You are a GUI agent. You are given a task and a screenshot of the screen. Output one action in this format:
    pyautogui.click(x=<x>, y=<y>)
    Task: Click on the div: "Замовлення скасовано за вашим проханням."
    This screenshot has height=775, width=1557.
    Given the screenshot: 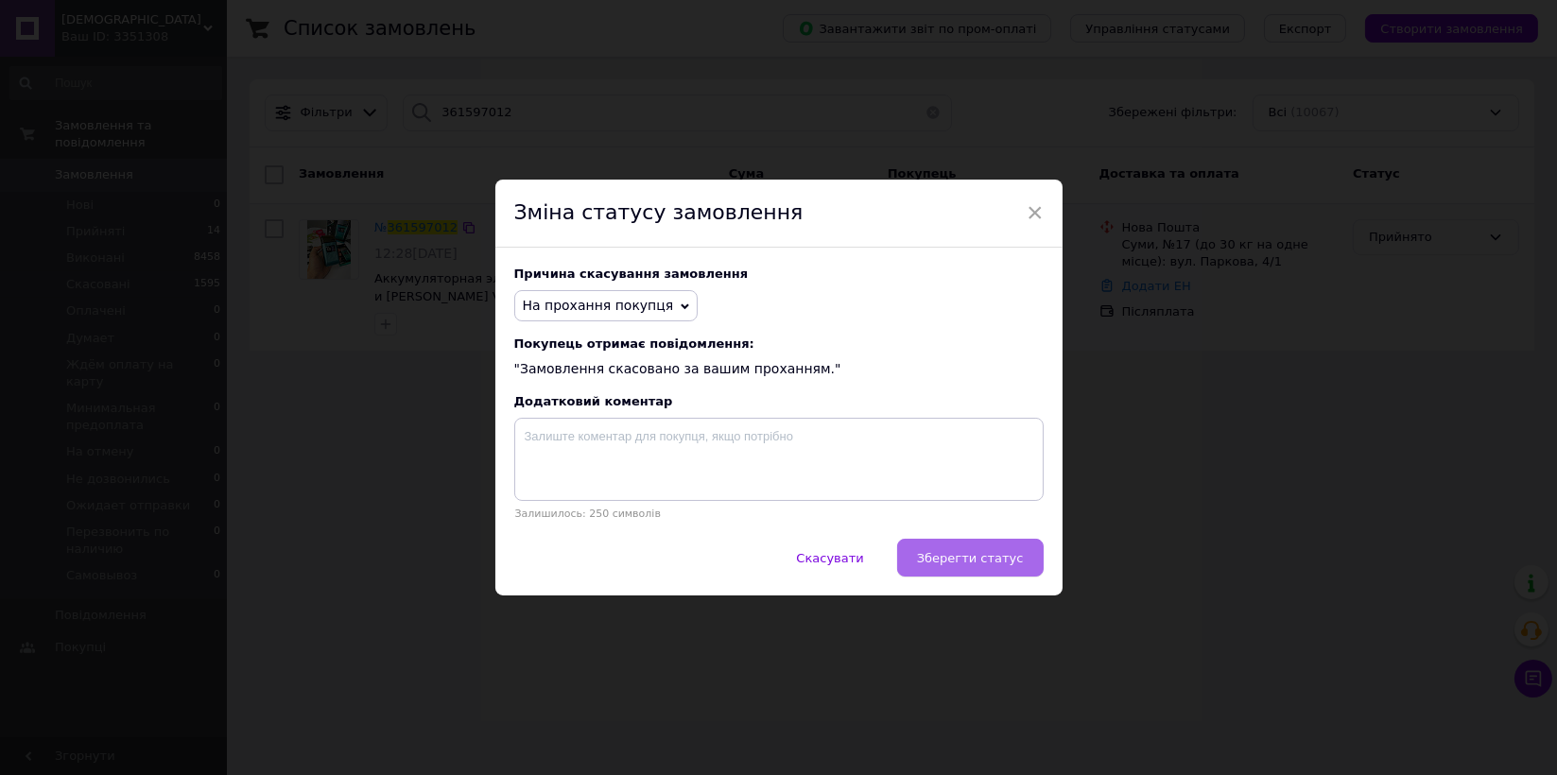 What is the action you would take?
    pyautogui.click(x=779, y=357)
    